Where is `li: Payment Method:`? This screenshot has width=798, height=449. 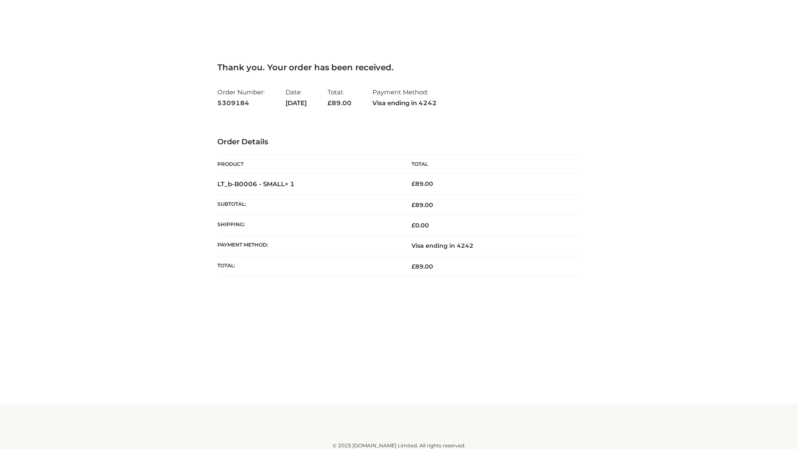 li: Payment Method: is located at coordinates (405, 97).